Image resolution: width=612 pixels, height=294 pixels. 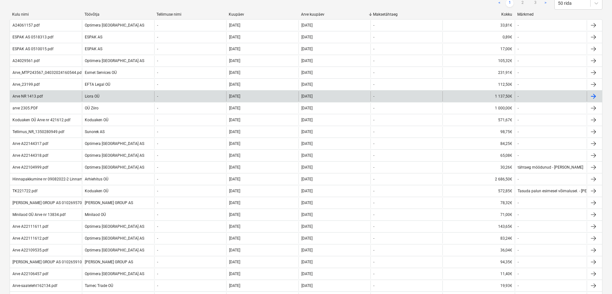 What do you see at coordinates (30, 144) in the screenshot?
I see `div: Arve A22144317.pdf` at bounding box center [30, 144].